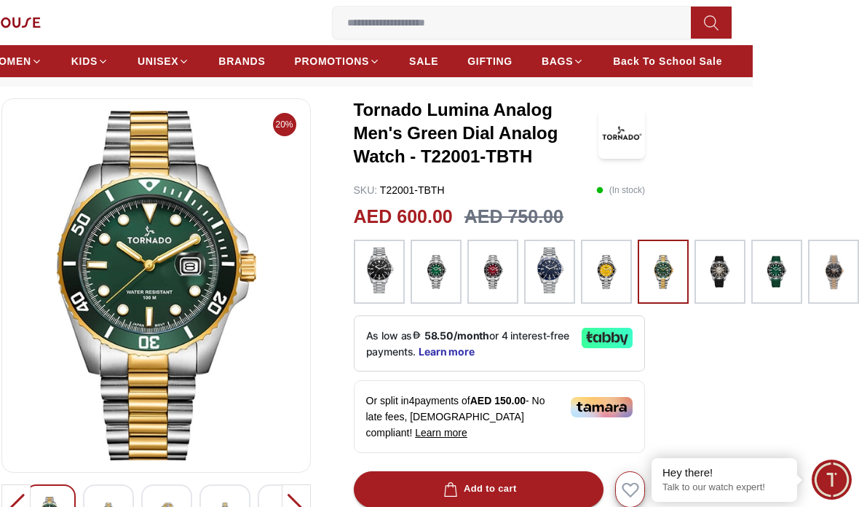 This screenshot has width=859, height=507. Describe the element at coordinates (476, 133) in the screenshot. I see `h3: Tornado Lumina Analog Men's Green Dial Analog Watch - T22001-TBTH` at that location.